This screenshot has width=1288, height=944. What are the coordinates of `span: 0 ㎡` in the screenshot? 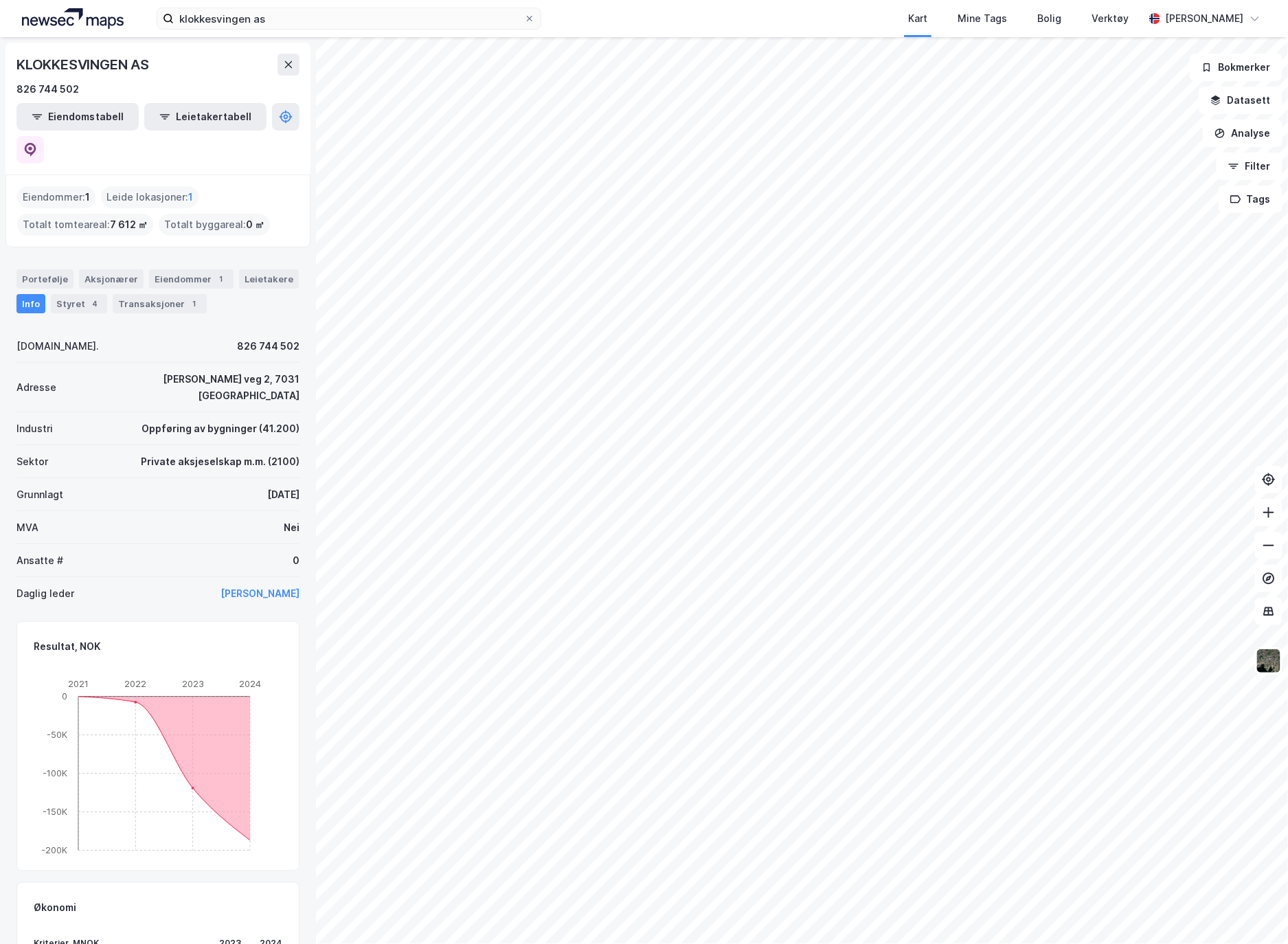 It's located at (255, 225).